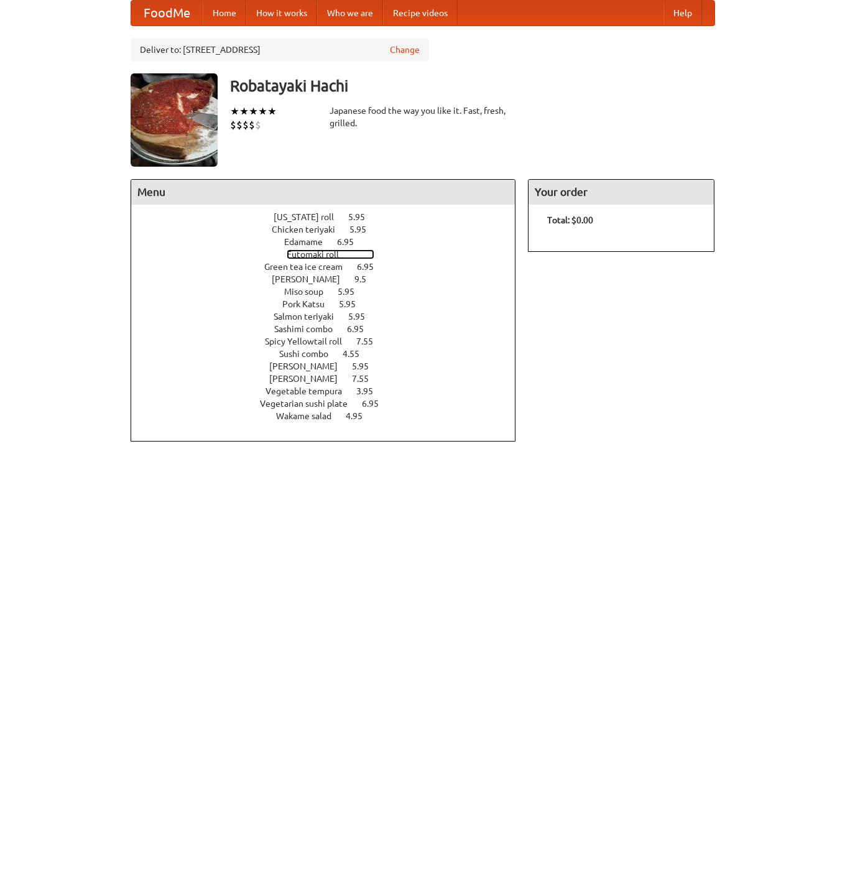 The image size is (845, 880). What do you see at coordinates (621, 192) in the screenshot?
I see `h4: Your order` at bounding box center [621, 192].